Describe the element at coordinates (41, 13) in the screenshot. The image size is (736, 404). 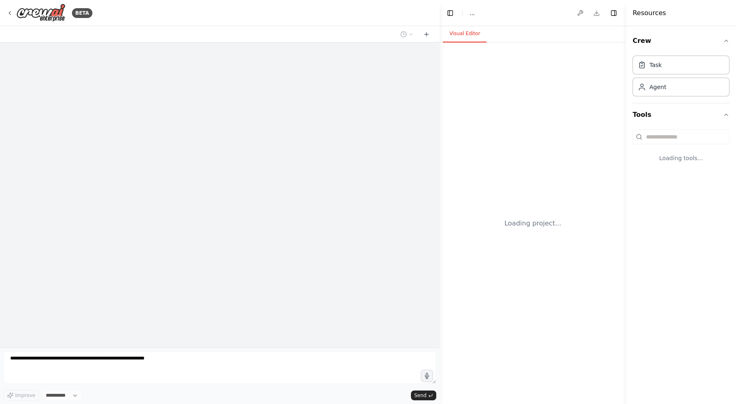
I see `img: Logo` at that location.